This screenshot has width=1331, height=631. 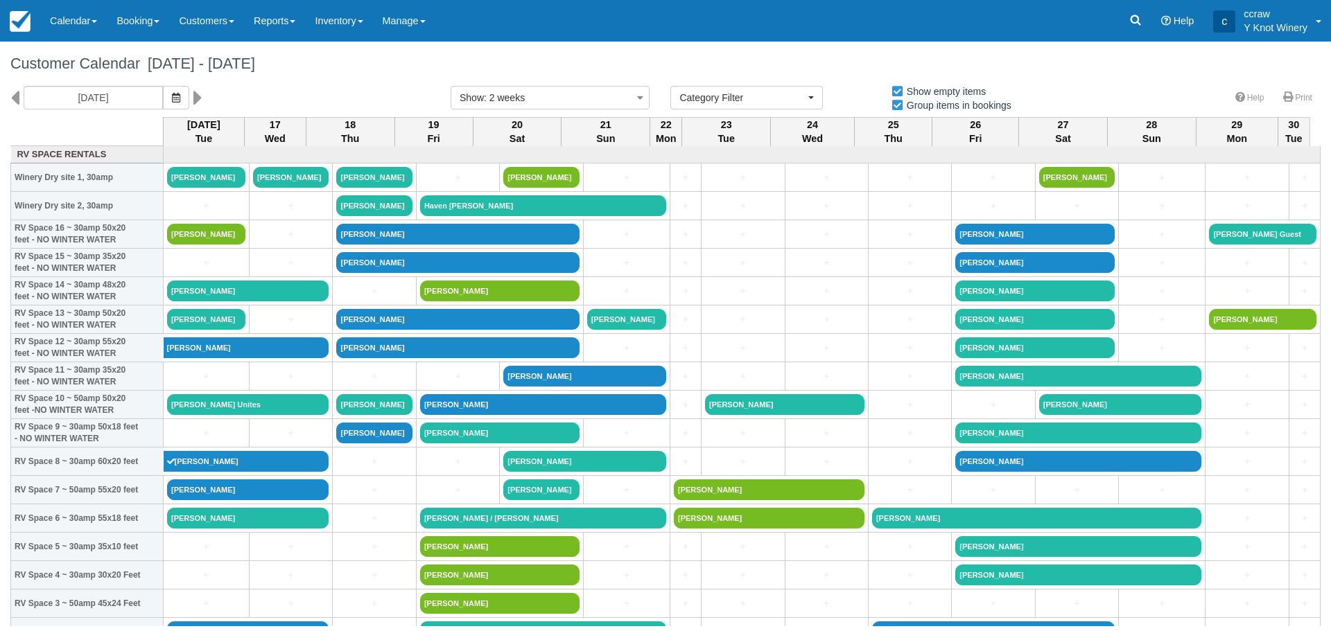 I want to click on th: RV Space 15 ~ 30amp 35x20 feet - NO WINTER WATER, so click(x=87, y=263).